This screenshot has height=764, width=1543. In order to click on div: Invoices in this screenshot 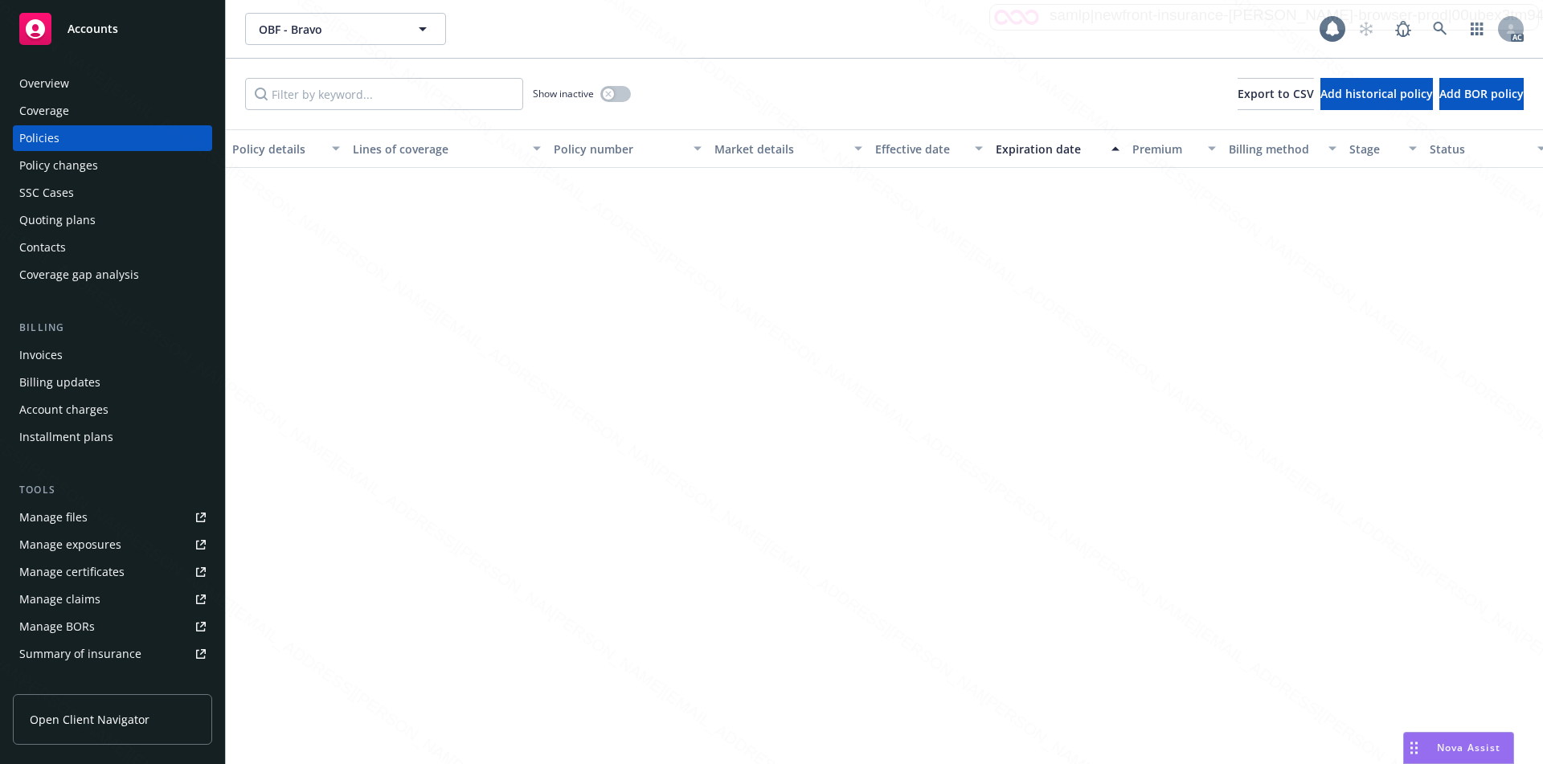, I will do `click(41, 355)`.